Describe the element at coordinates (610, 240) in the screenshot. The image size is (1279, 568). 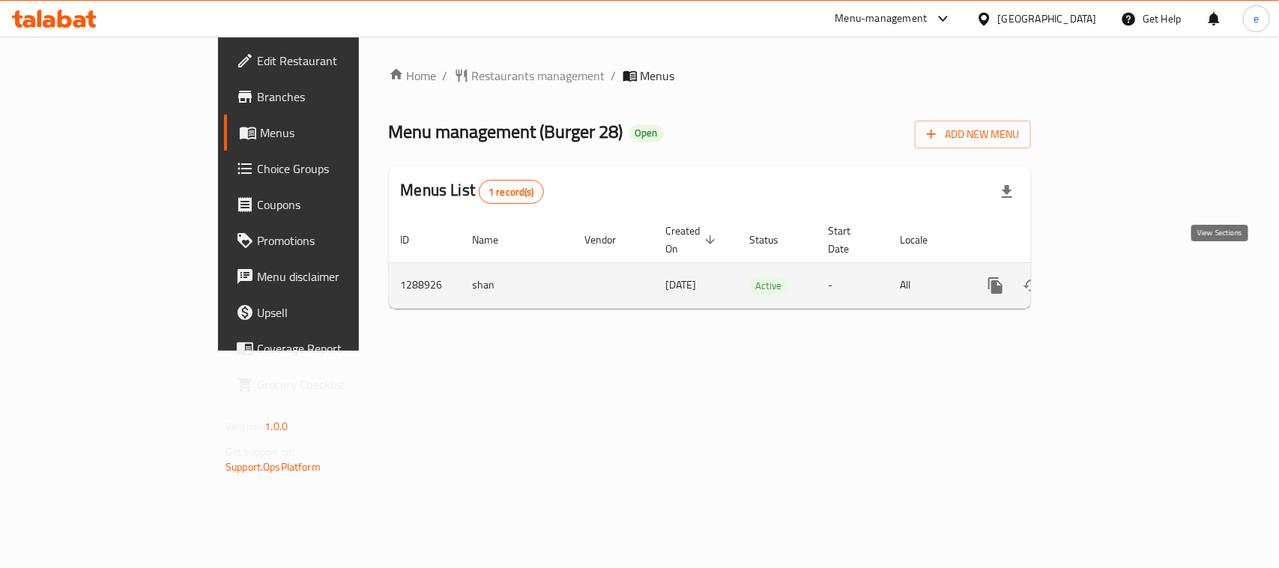
I see `span: Vendor` at that location.